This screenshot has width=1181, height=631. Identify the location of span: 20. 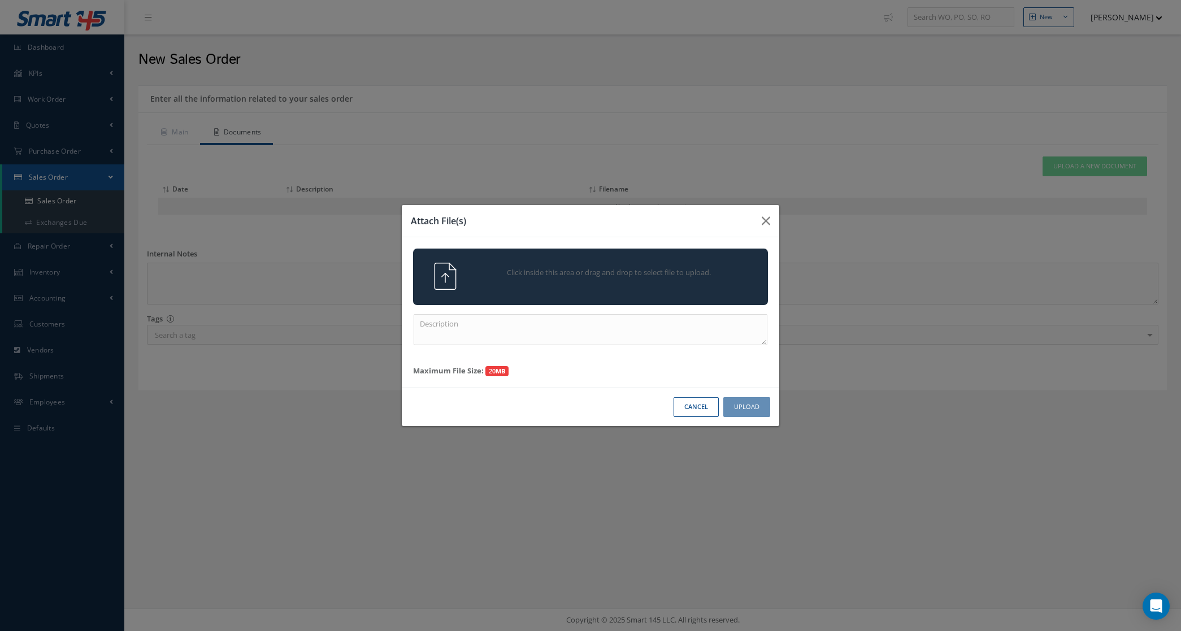
(497, 371).